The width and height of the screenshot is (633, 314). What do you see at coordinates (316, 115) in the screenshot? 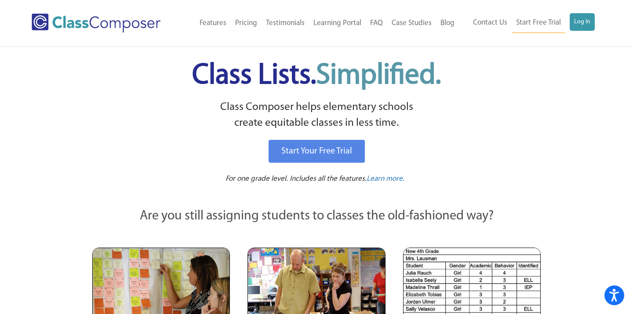
I see `p: Class Composer helps elementary schools create equitable classes in less time.` at bounding box center [316, 115].